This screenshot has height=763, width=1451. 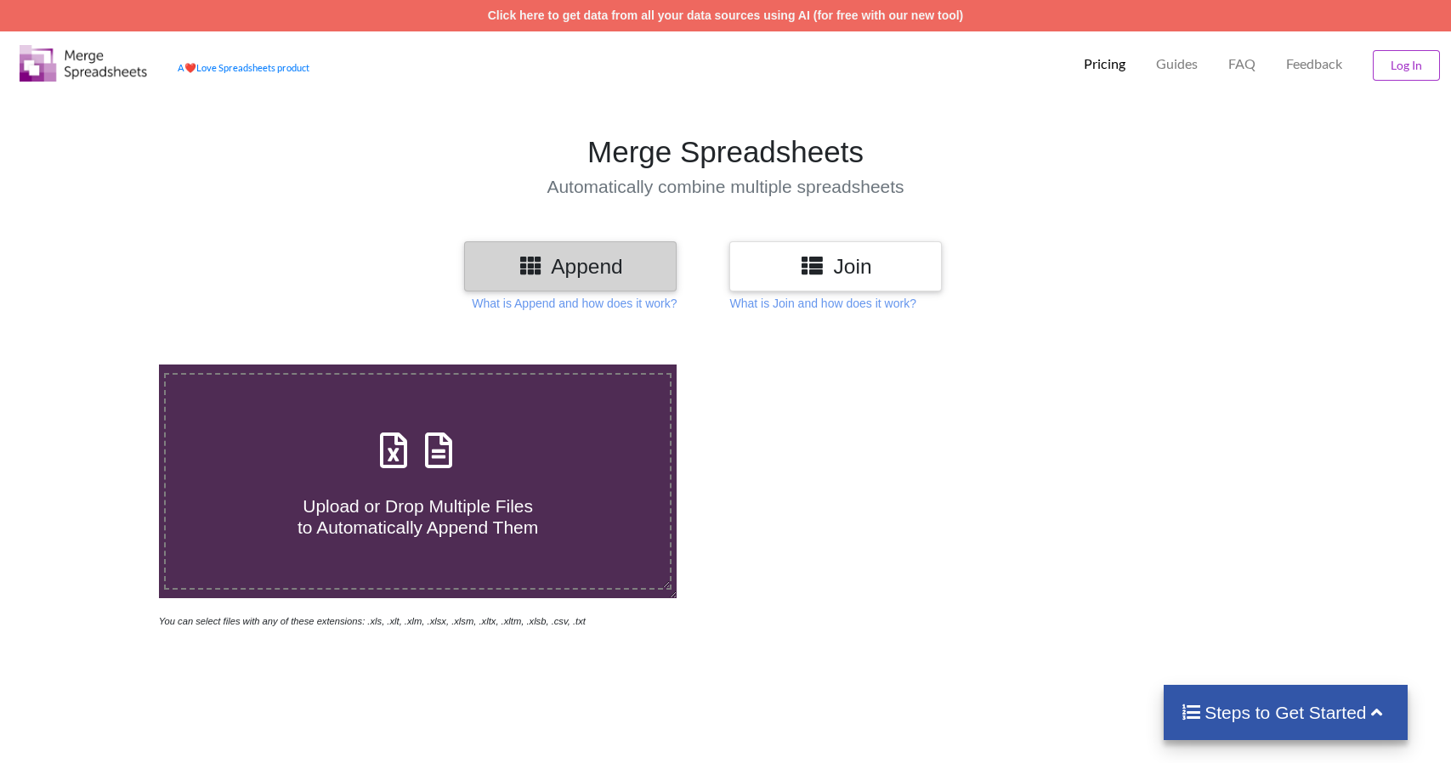 I want to click on h4: Steps to Get Started, so click(x=1285, y=712).